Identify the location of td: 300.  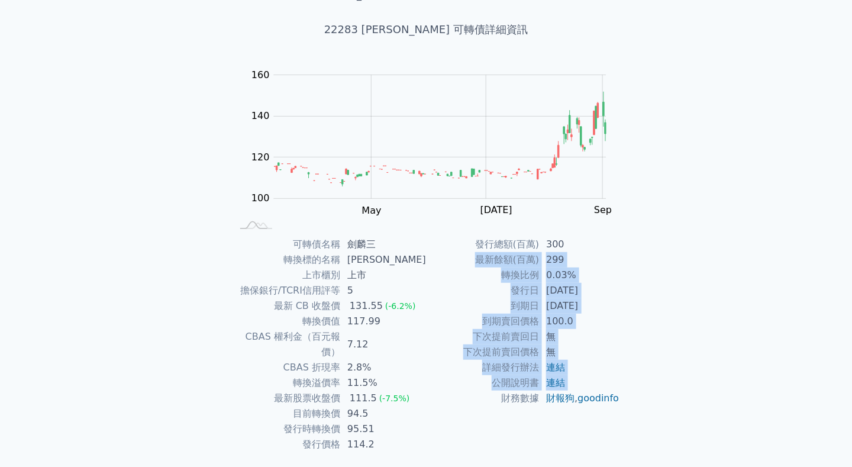
(579, 244).